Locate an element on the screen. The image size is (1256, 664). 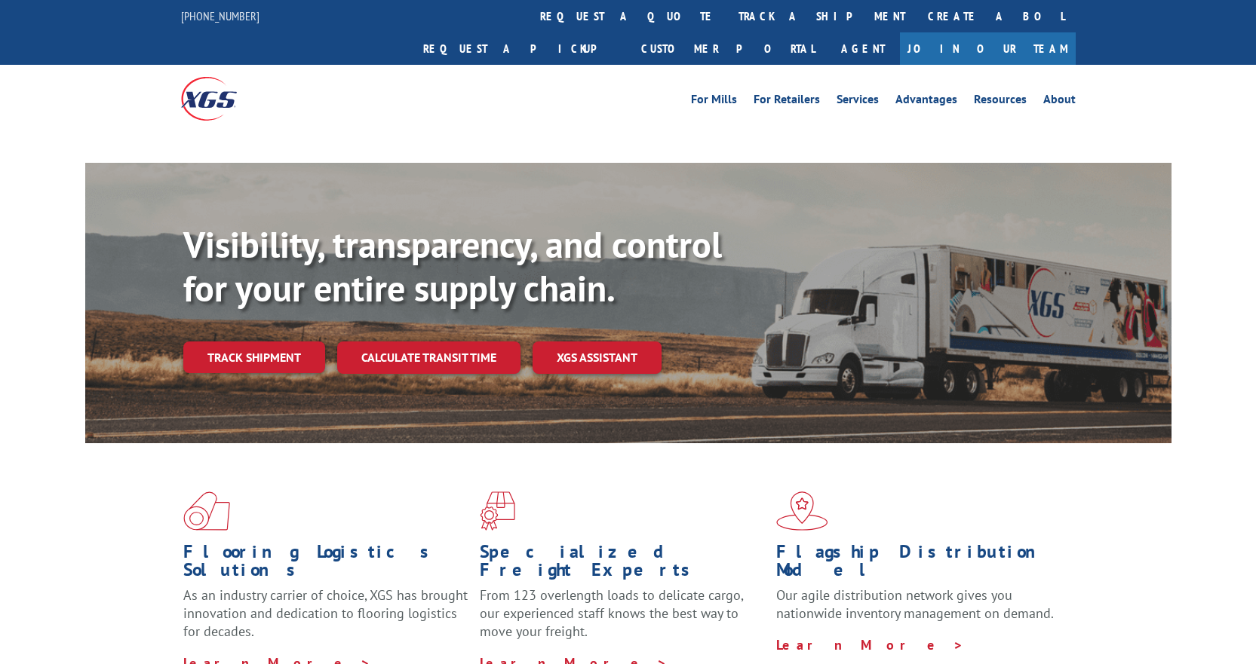
span: As an industry carrier of choice, XGS has brought innovation and dedication to flooring logistics... is located at coordinates (325, 613).